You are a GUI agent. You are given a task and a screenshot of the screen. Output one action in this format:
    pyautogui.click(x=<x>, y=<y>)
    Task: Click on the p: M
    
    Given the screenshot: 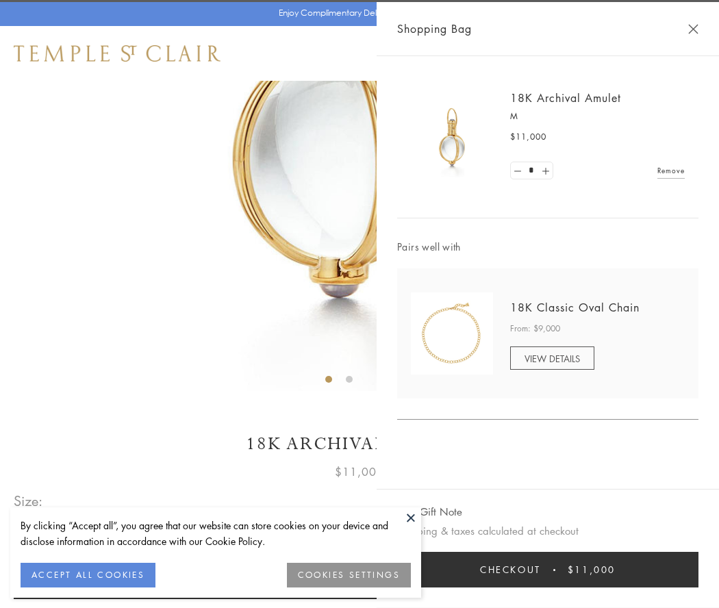 What is the action you would take?
    pyautogui.click(x=597, y=116)
    